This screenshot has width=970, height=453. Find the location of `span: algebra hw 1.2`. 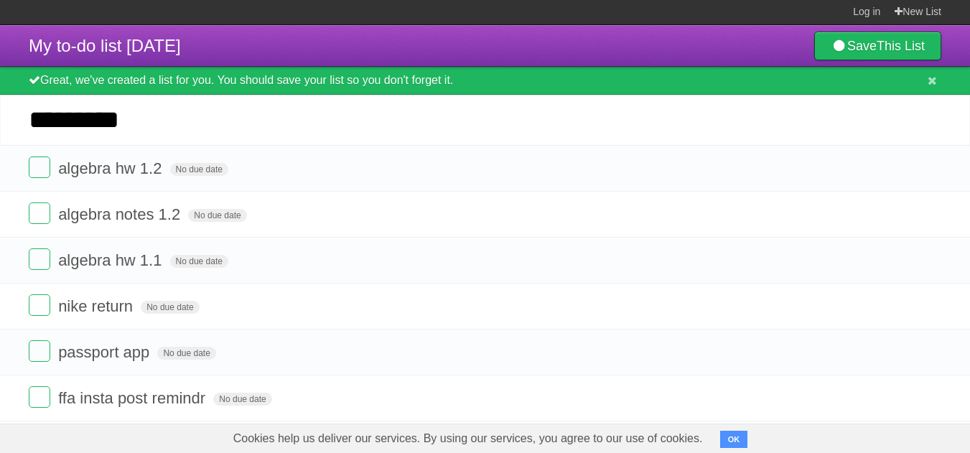

span: algebra hw 1.2 is located at coordinates (111, 168).